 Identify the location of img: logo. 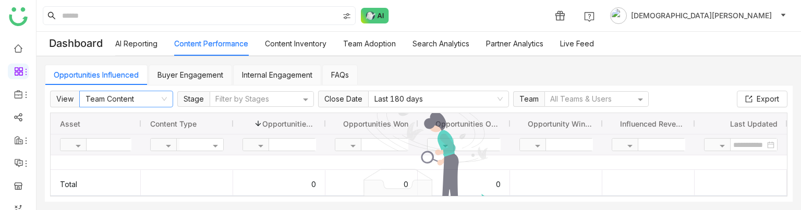
(18, 17).